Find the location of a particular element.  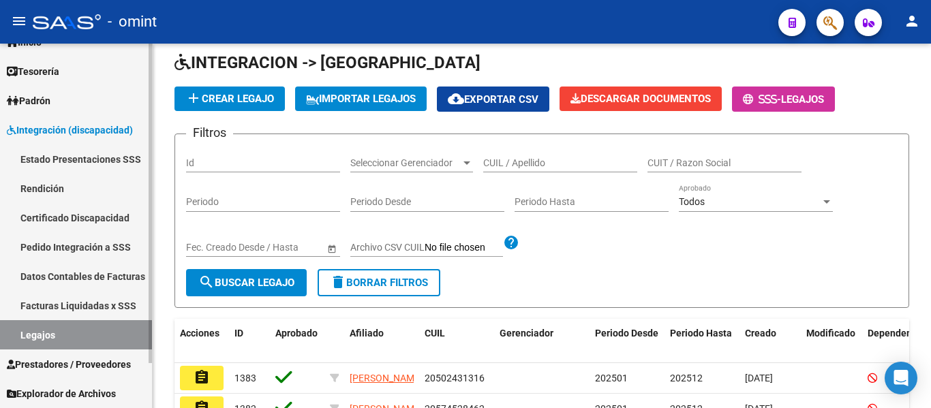

span: Legajos is located at coordinates (802, 99).